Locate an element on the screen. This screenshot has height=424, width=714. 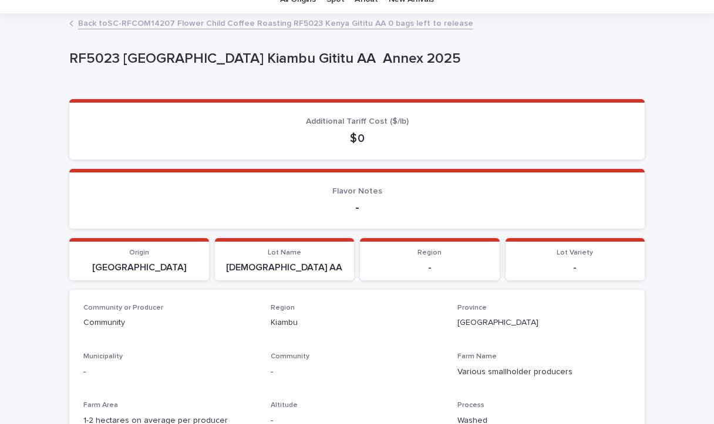
span: Community or Producer is located at coordinates (123, 308).